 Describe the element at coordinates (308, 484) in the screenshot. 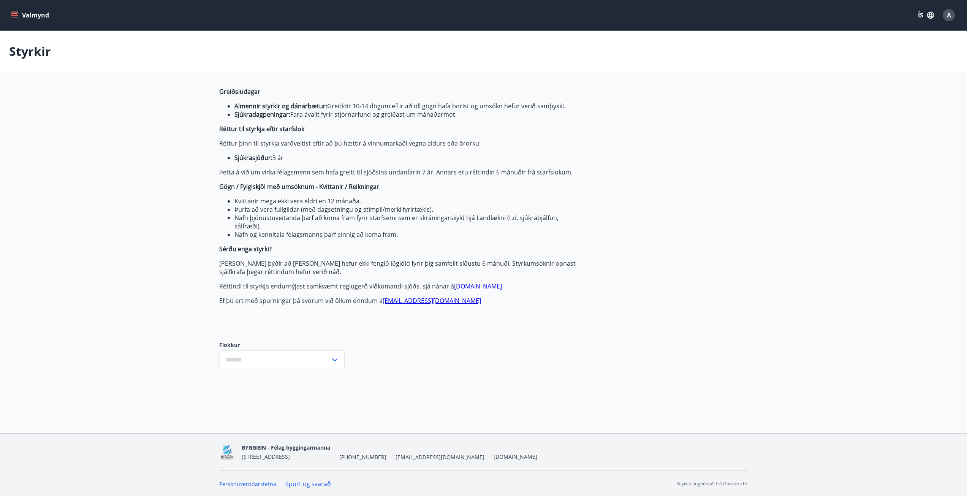

I see `a: Spurt og svarað` at that location.